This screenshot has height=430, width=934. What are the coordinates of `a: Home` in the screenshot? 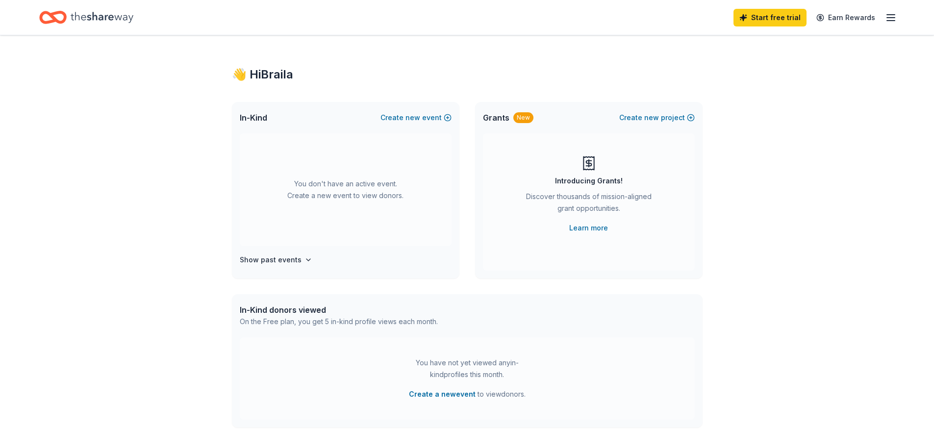 It's located at (86, 17).